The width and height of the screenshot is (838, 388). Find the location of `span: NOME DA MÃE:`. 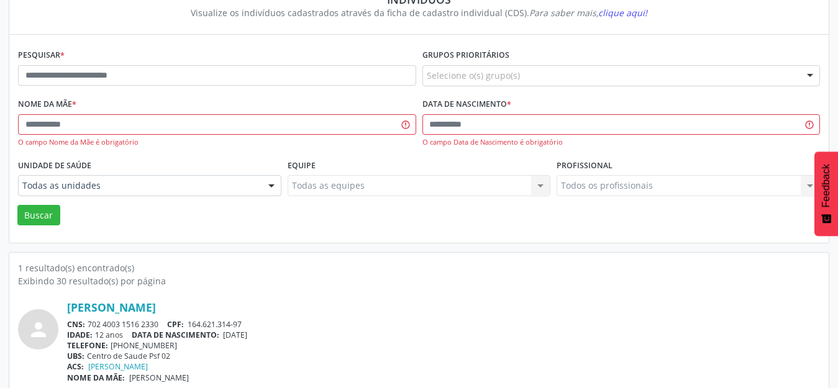

span: NOME DA MÃE: is located at coordinates (96, 377).